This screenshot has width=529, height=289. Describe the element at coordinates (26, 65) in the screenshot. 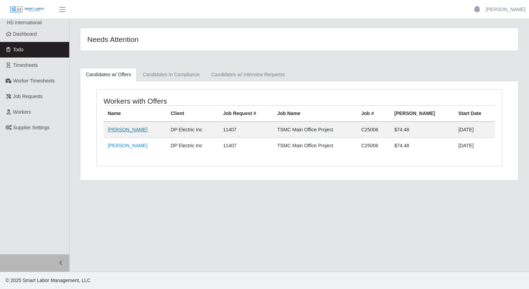

I see `span: Timesheets` at that location.